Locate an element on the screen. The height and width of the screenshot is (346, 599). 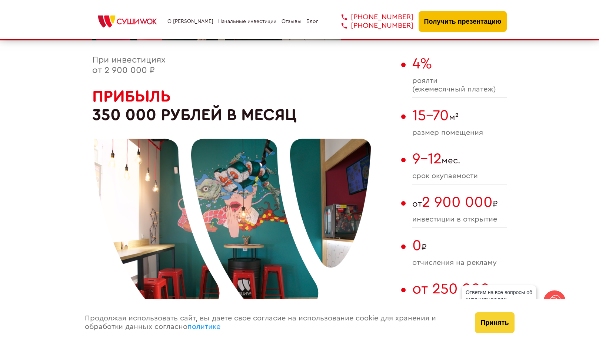
h2: 350 000 рублей в месяц is located at coordinates (245, 106).